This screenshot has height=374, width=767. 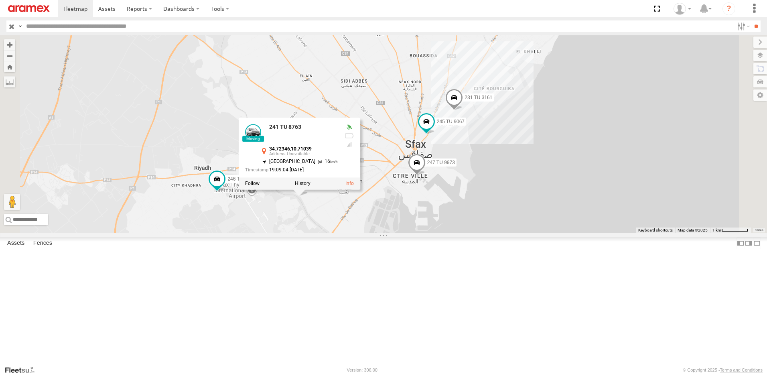 What do you see at coordinates (10, 45) in the screenshot?
I see `button: Zoom in` at bounding box center [10, 45].